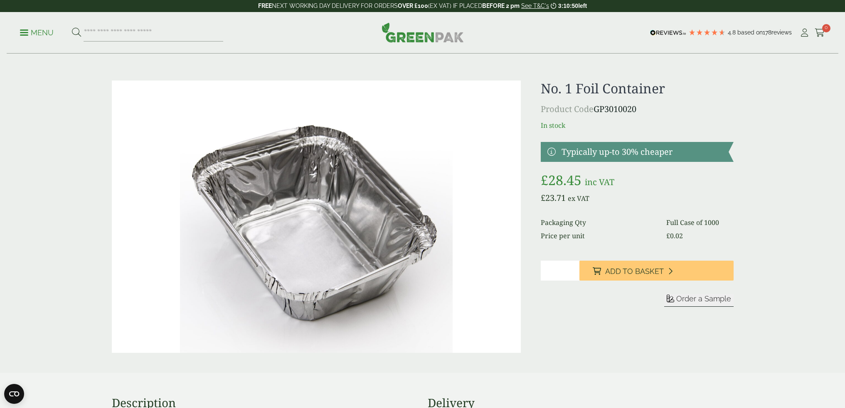 This screenshot has width=845, height=408. What do you see at coordinates (668, 33) in the screenshot?
I see `img: REVIEWS.io` at bounding box center [668, 33].